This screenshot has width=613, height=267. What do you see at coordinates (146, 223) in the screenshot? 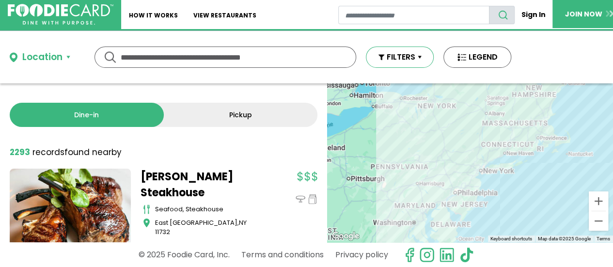
I see `img: map_icon.svg` at bounding box center [146, 223].